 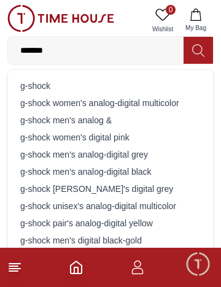 I want to click on span: My Bag, so click(x=195, y=28).